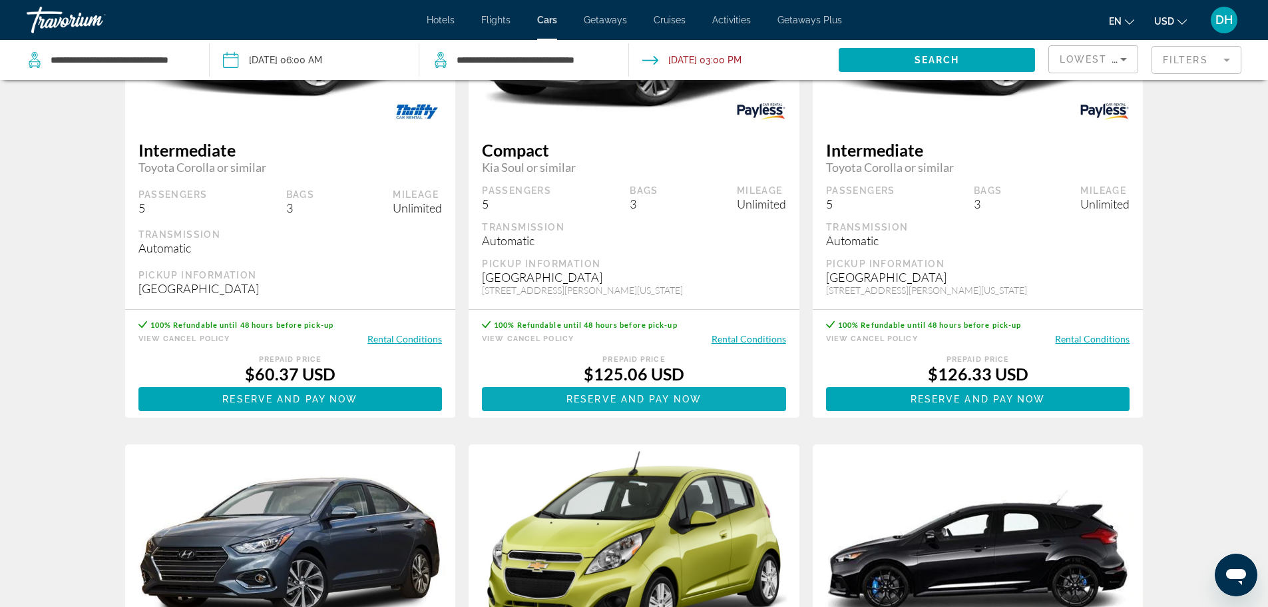  What do you see at coordinates (605, 20) in the screenshot?
I see `a: Getaways` at bounding box center [605, 20].